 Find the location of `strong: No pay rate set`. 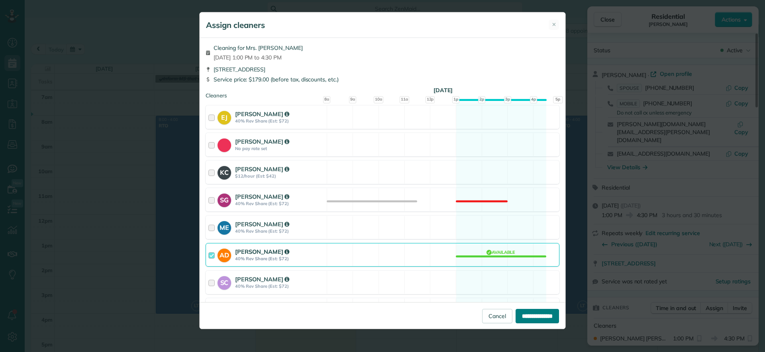

strong: No pay rate set is located at coordinates (280, 148).